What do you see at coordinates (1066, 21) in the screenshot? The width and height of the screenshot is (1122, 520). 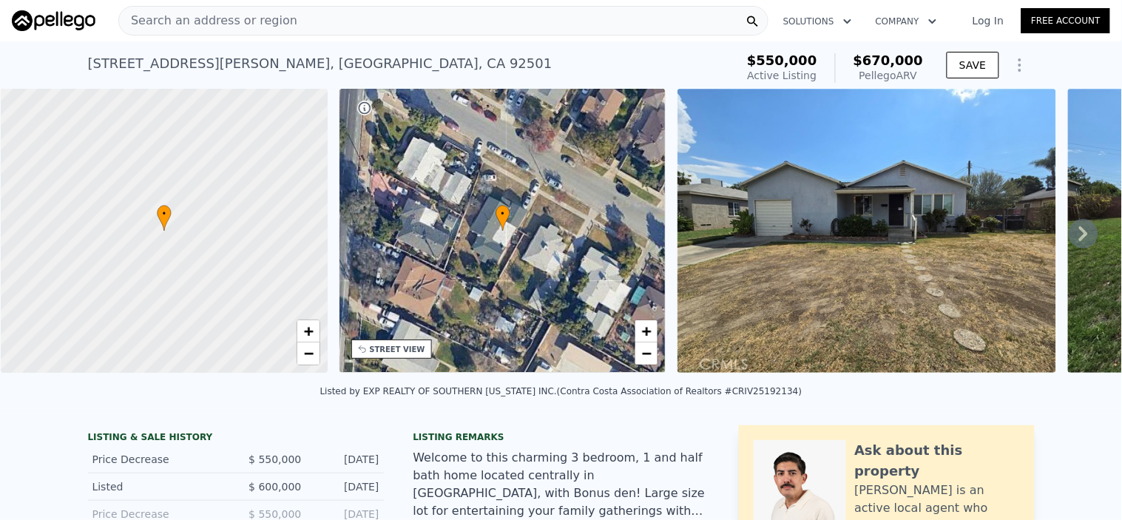 I see `a: Free Account` at bounding box center [1066, 21].